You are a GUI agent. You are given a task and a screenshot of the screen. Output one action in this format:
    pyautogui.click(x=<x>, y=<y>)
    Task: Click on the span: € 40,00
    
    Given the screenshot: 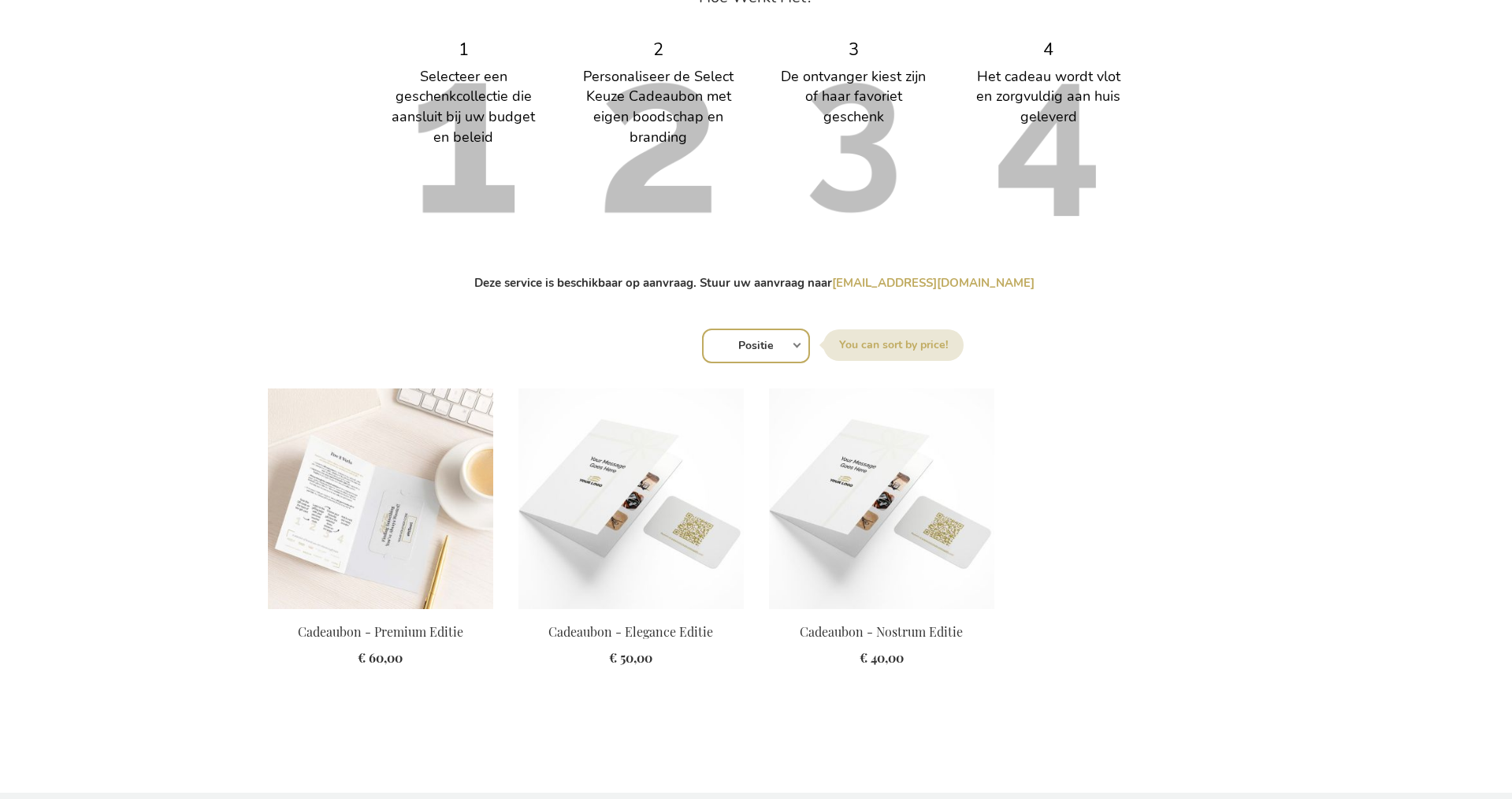 What is the action you would take?
    pyautogui.click(x=881, y=657)
    